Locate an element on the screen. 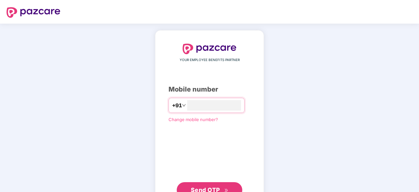 Image resolution: width=419 pixels, height=192 pixels. span: +91 is located at coordinates (177, 105).